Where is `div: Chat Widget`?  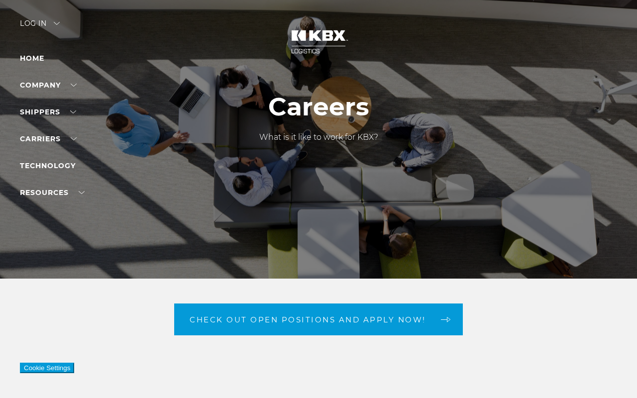 div: Chat Widget is located at coordinates (612, 374).